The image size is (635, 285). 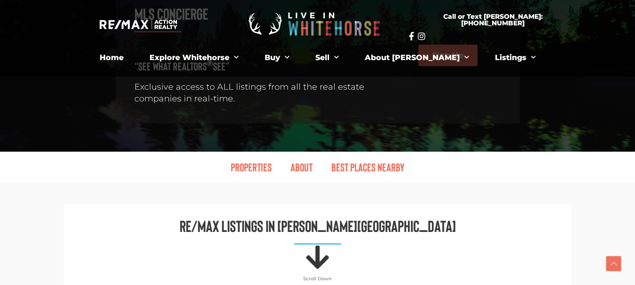 What do you see at coordinates (277, 58) in the screenshot?
I see `a: Buy` at bounding box center [277, 58].